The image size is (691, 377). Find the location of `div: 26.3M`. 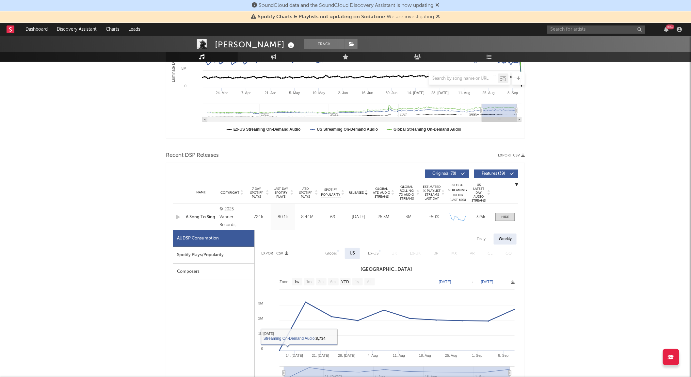

div: 26.3M is located at coordinates (384, 217).